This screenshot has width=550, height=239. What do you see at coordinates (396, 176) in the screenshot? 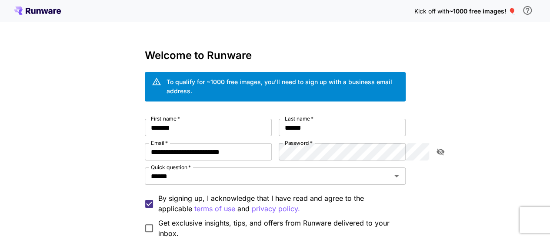
I see `button: Open` at bounding box center [396, 176].